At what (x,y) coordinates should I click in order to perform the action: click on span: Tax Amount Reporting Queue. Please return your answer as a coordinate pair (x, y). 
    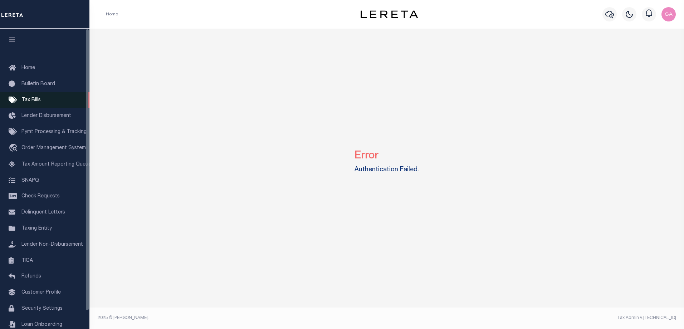
    Looking at the image, I should click on (56, 165).